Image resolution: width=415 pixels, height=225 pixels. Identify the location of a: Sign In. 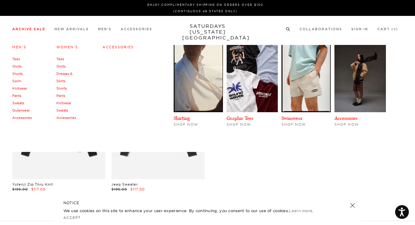
(359, 29).